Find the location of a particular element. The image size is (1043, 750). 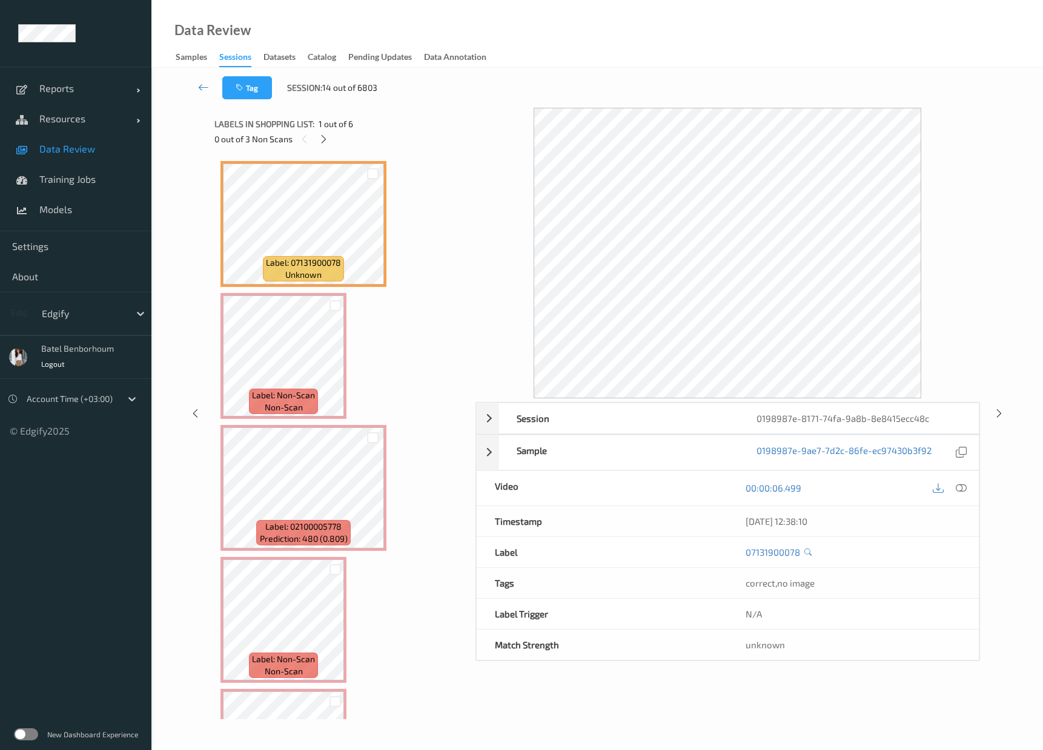

div: unknown is located at coordinates (853, 645).